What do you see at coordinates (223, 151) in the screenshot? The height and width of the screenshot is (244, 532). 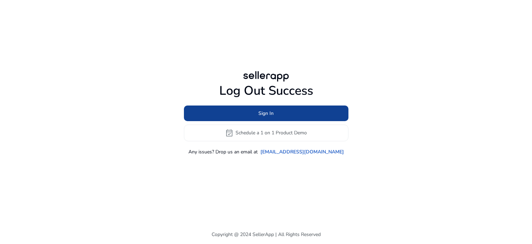 I see `p: Any issues? Drop us an email at` at bounding box center [223, 151].